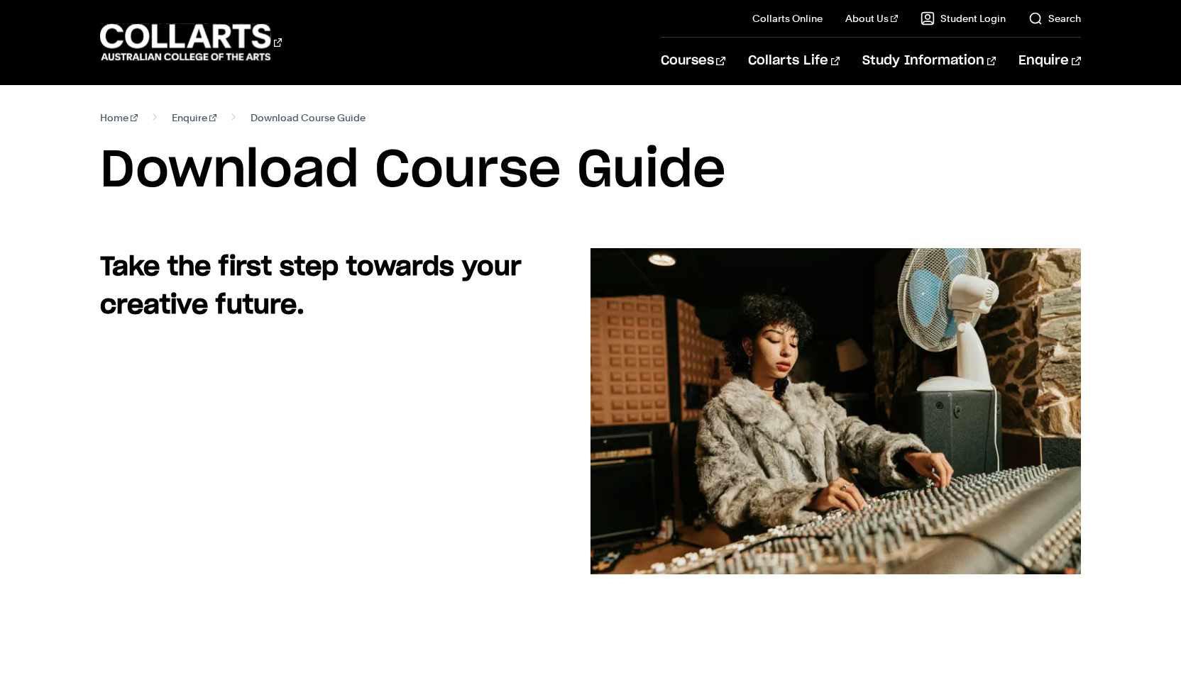 Image resolution: width=1181 pixels, height=692 pixels. What do you see at coordinates (929, 61) in the screenshot?
I see `a: Study Information` at bounding box center [929, 61].